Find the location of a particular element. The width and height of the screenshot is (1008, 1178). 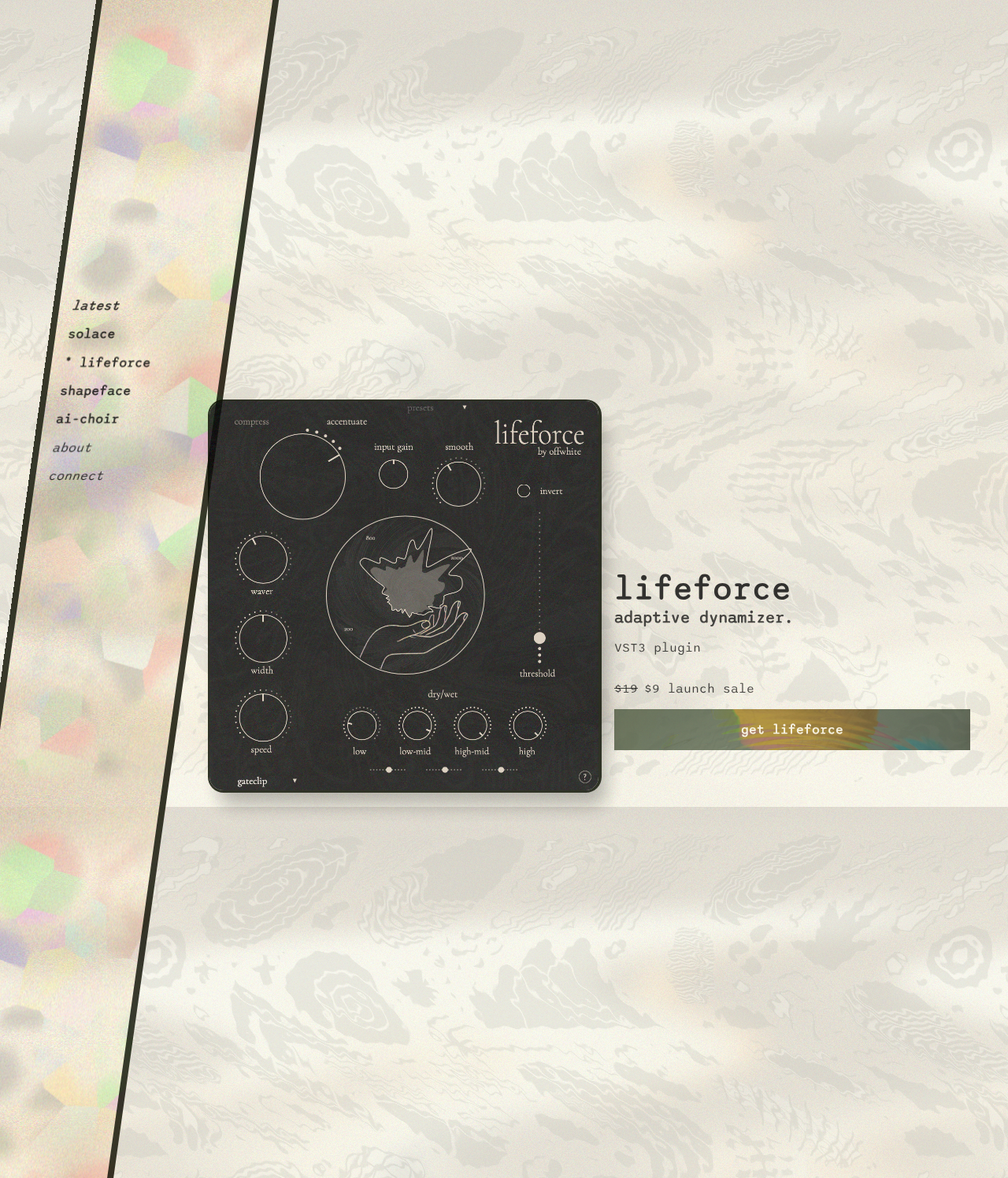

button: latest is located at coordinates (95, 305).